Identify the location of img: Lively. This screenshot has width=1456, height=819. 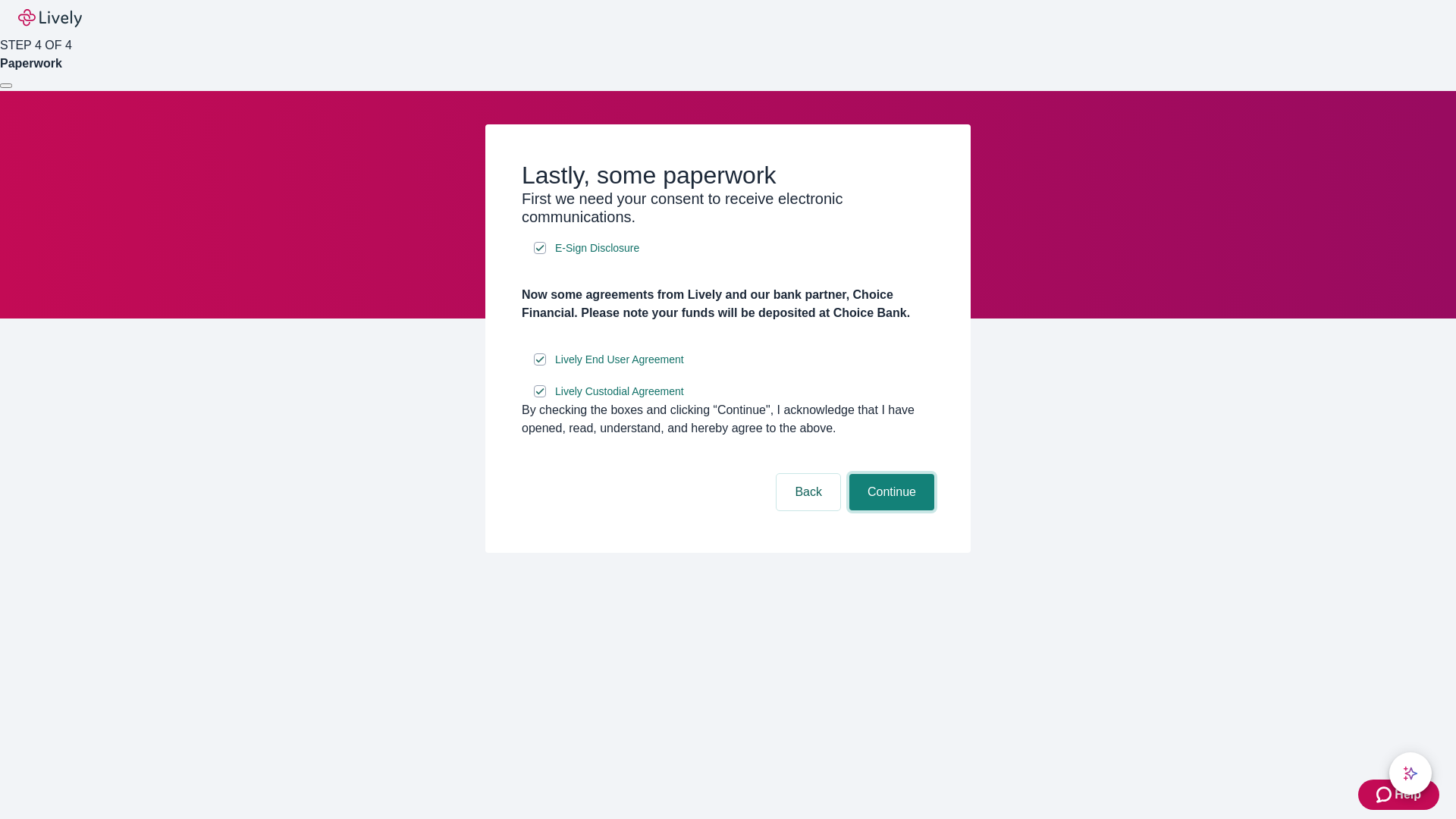
(50, 18).